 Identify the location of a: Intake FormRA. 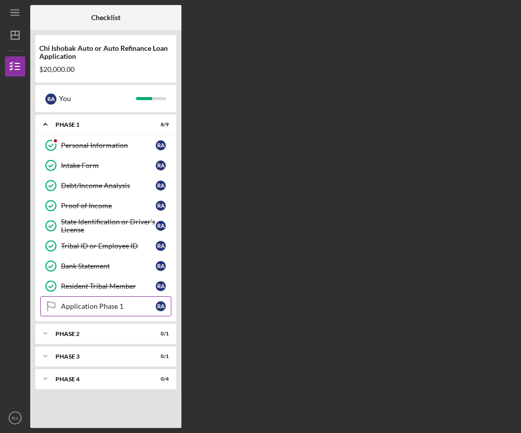
(106, 166).